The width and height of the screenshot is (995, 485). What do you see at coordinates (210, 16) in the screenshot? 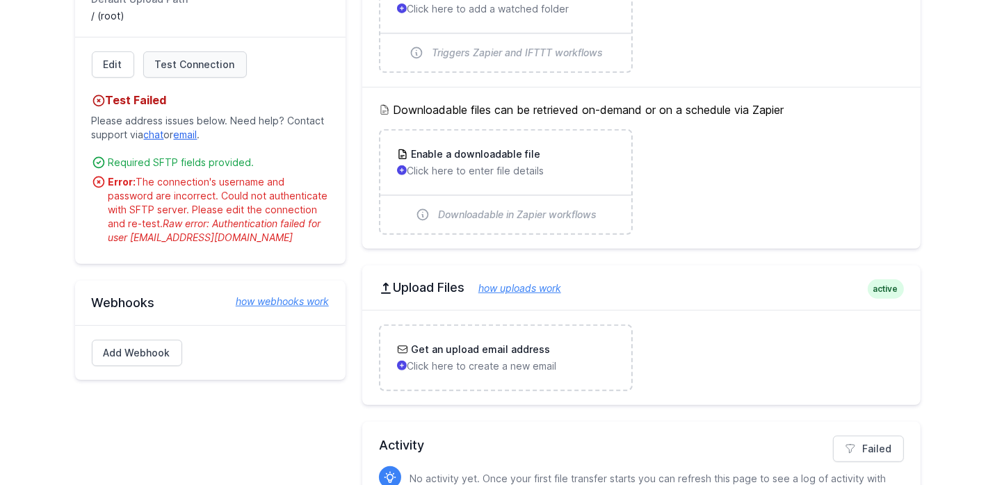
I see `dd: / (root)` at bounding box center [210, 16].